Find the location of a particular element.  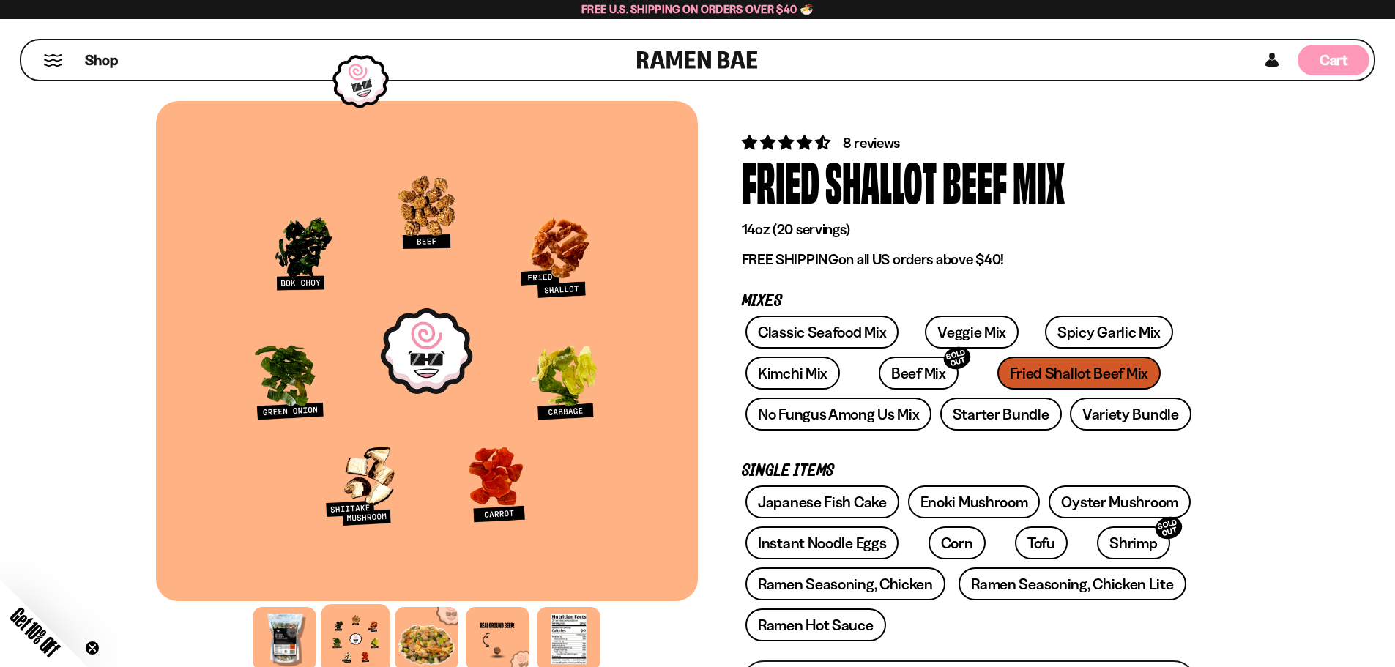

span: 8 reviews is located at coordinates (871, 143).